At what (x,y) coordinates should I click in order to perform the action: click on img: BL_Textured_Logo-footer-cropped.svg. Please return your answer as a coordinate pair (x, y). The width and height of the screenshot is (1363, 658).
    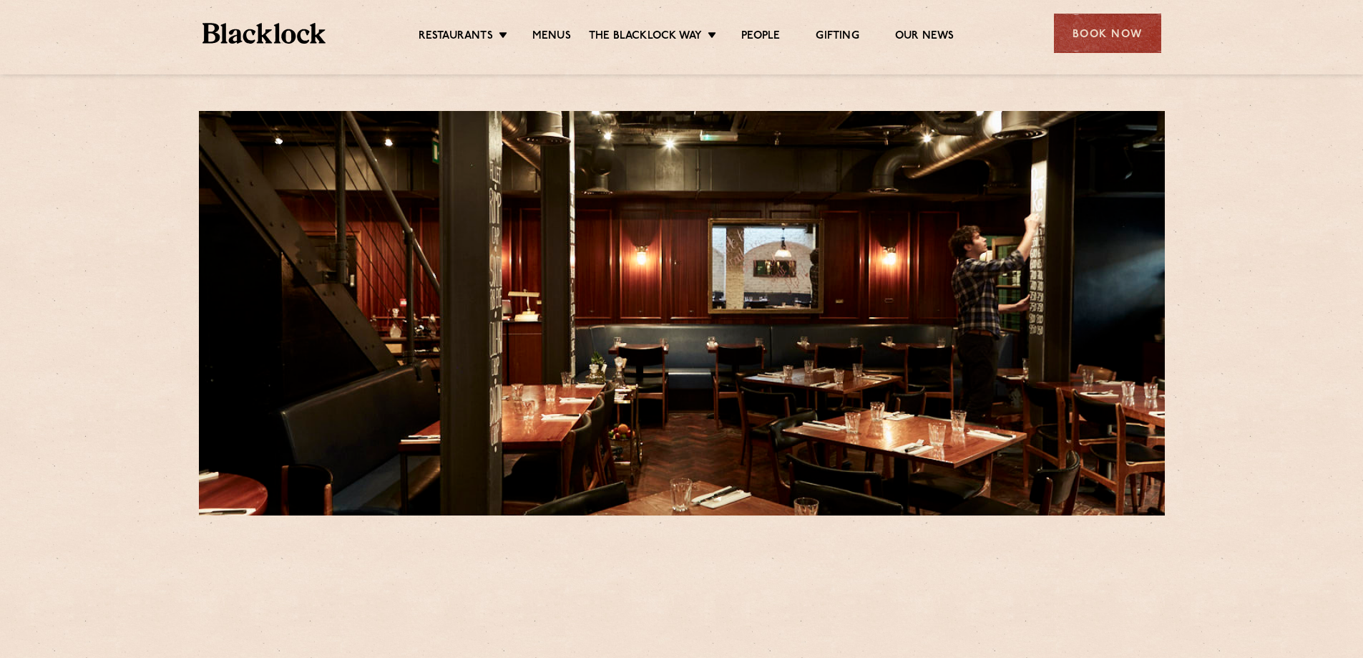
    Looking at the image, I should click on (264, 33).